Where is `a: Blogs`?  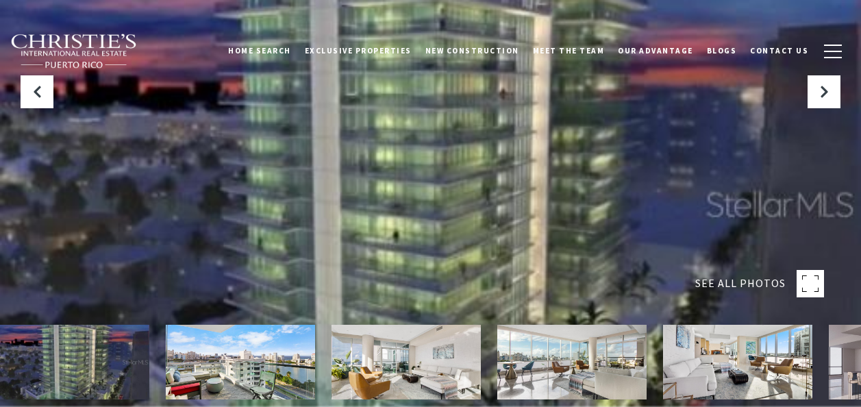
a: Blogs is located at coordinates (722, 51).